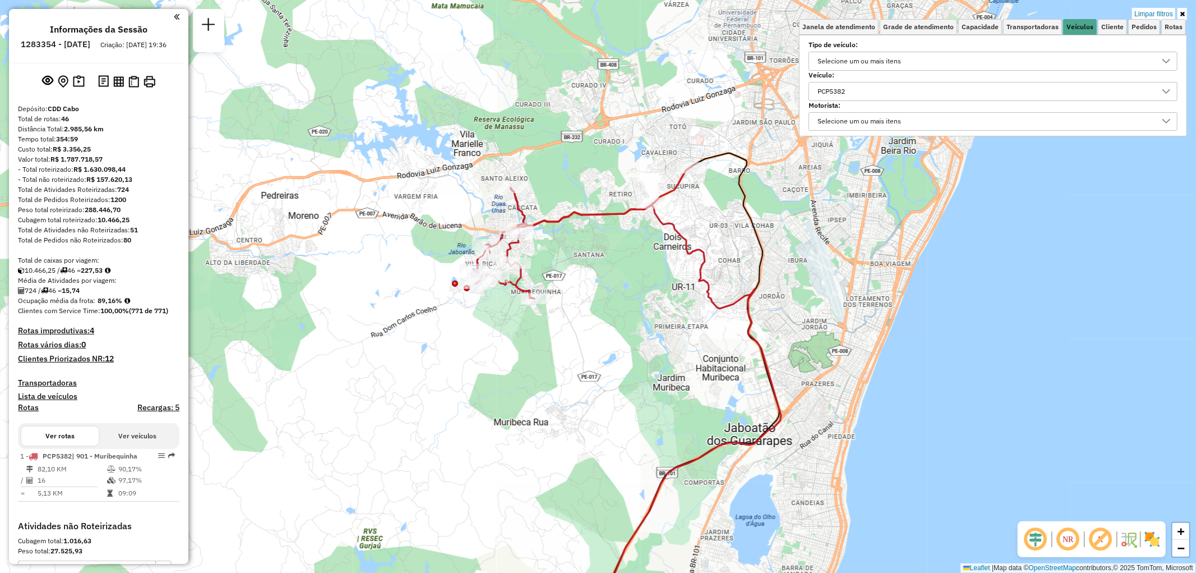  I want to click on h4: Atividades não Roteirizadas, so click(99, 525).